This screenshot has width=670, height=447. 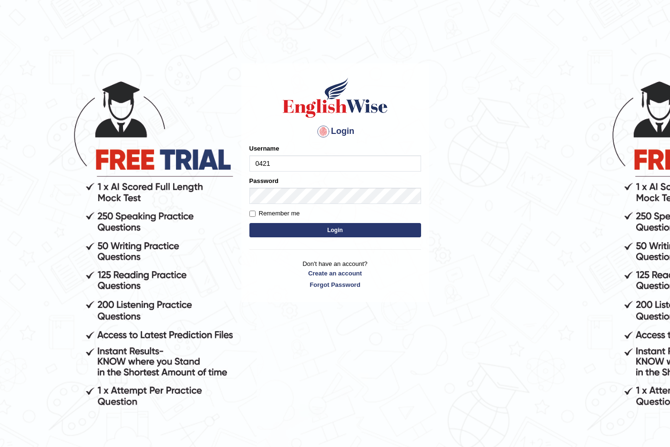 What do you see at coordinates (335, 230) in the screenshot?
I see `button: Login` at bounding box center [335, 230].